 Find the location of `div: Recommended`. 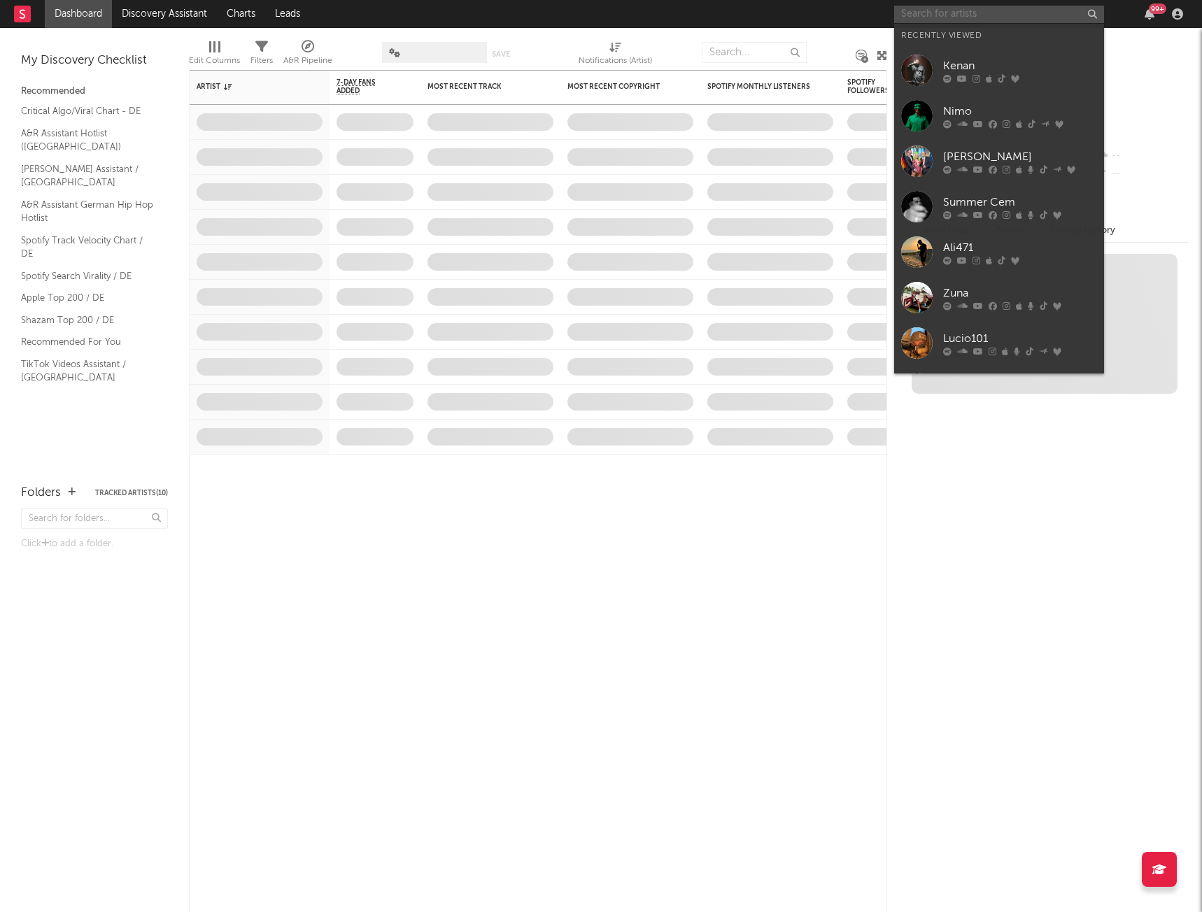

div: Recommended is located at coordinates (94, 92).